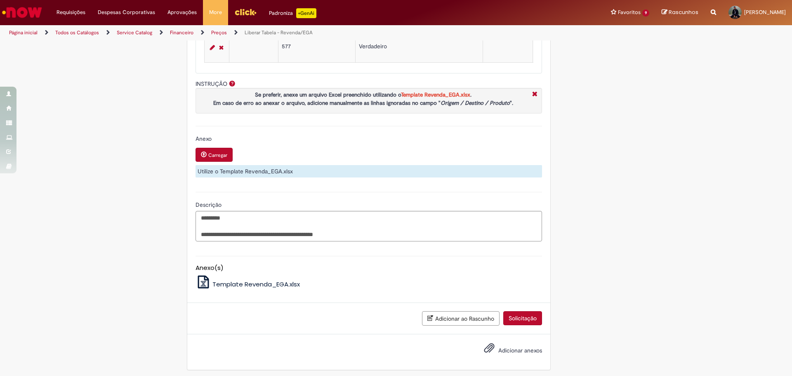 Image resolution: width=792 pixels, height=376 pixels. I want to click on label: INSTRUÇÃO, so click(211, 84).